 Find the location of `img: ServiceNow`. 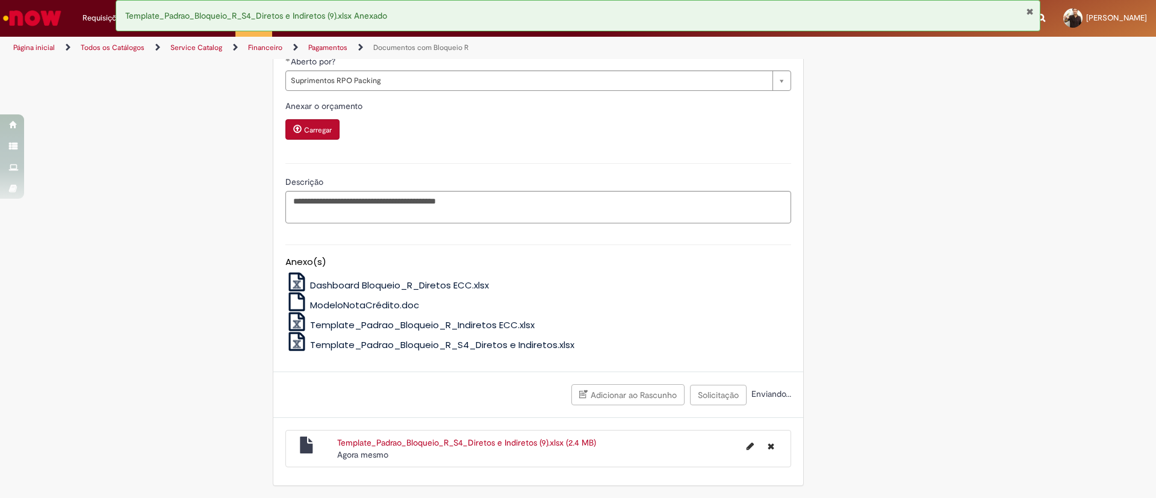

img: ServiceNow is located at coordinates (32, 18).